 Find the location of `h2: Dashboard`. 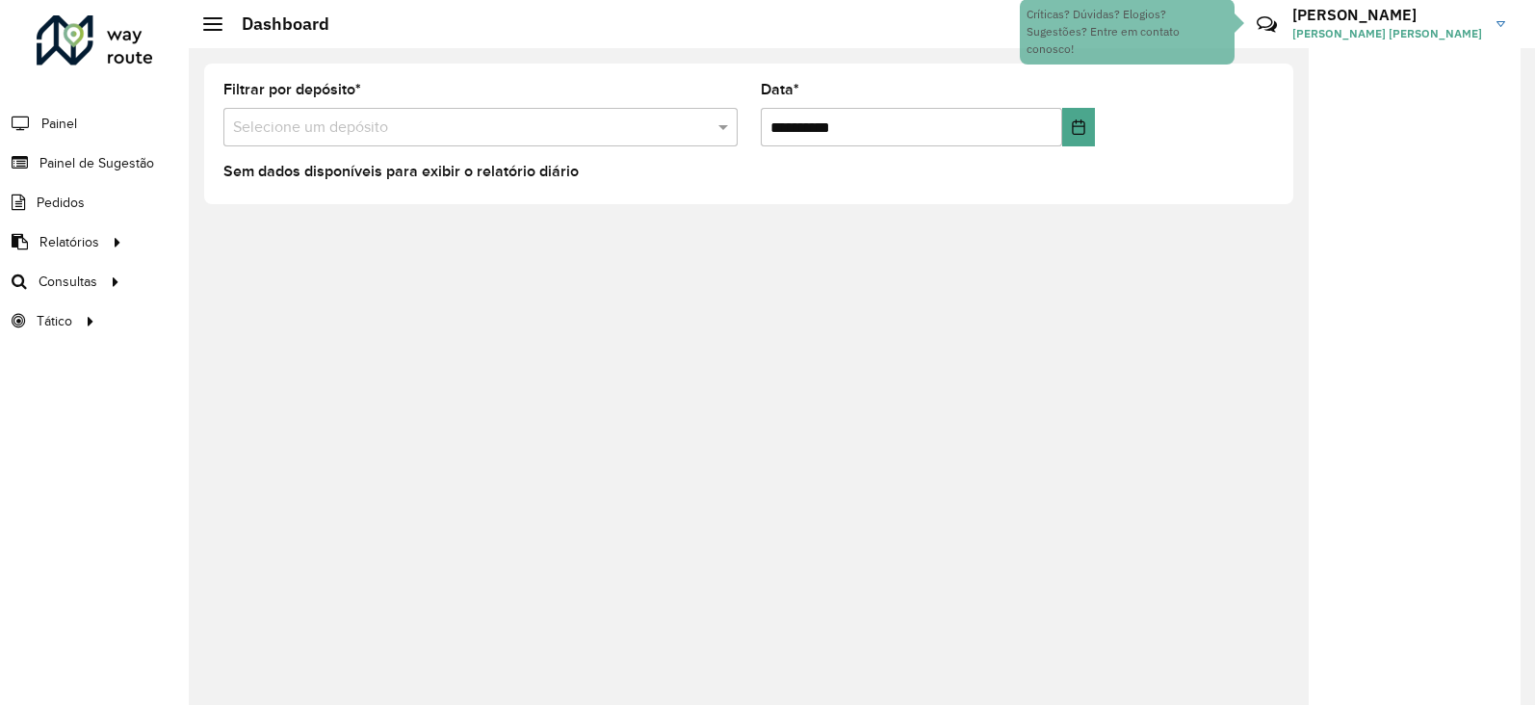

h2: Dashboard is located at coordinates (275, 24).